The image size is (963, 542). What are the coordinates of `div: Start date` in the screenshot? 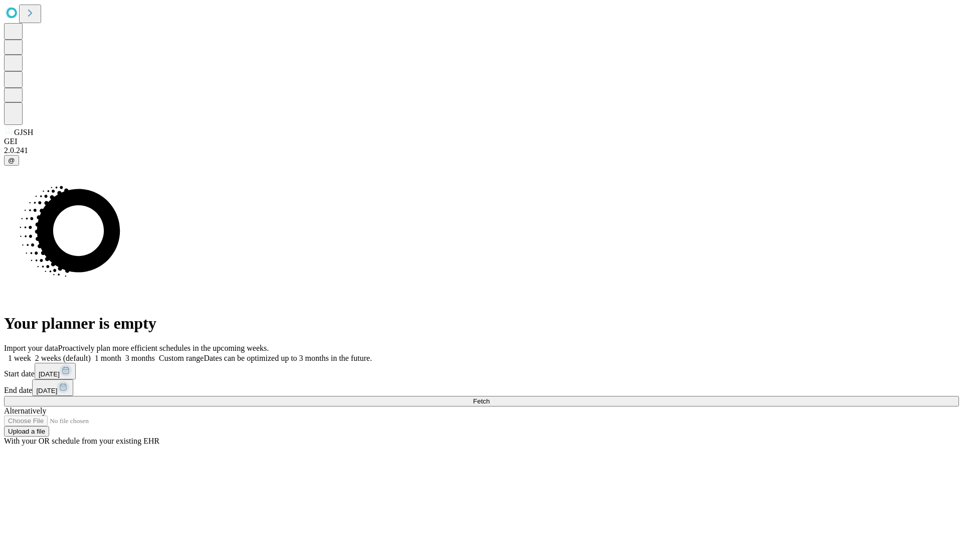 It's located at (482, 371).